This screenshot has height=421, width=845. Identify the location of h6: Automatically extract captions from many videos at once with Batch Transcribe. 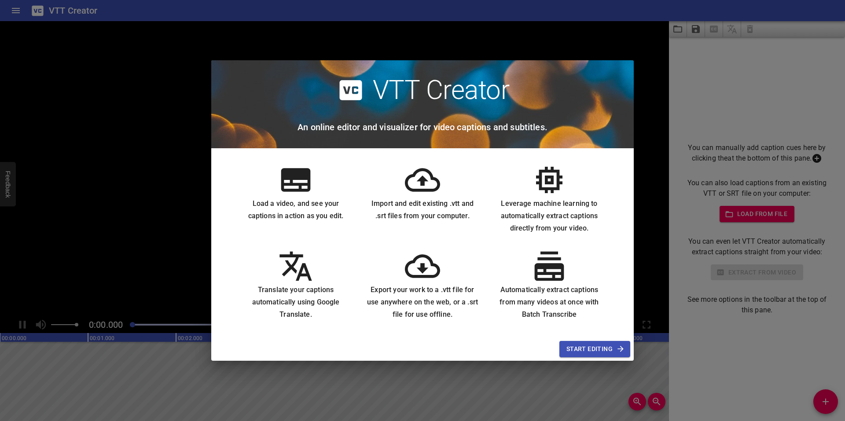
(549, 302).